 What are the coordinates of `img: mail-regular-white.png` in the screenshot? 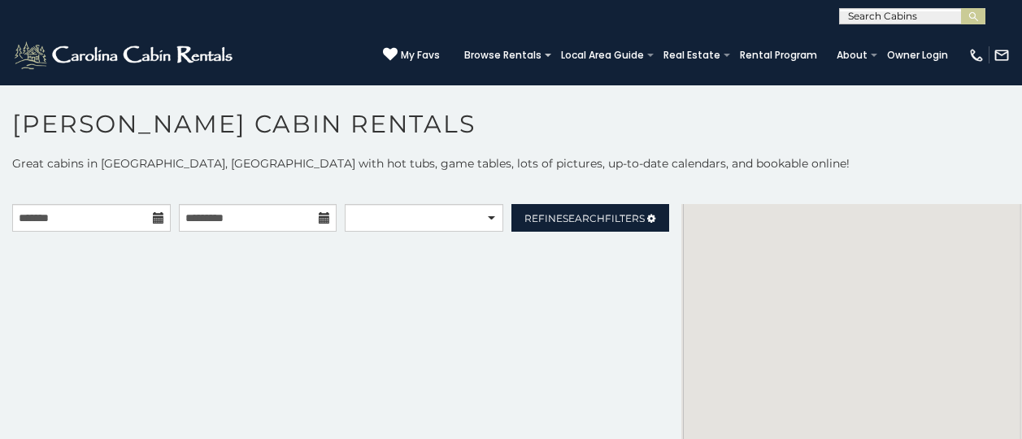 It's located at (1001, 55).